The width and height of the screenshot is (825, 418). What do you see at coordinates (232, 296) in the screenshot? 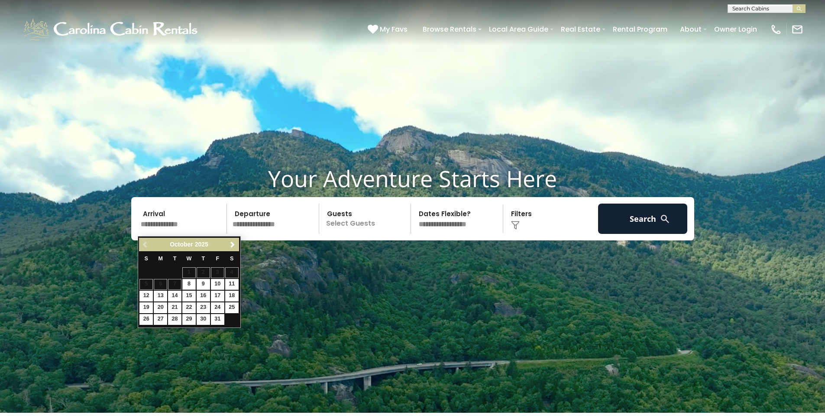
I see `a: 18` at bounding box center [232, 296].